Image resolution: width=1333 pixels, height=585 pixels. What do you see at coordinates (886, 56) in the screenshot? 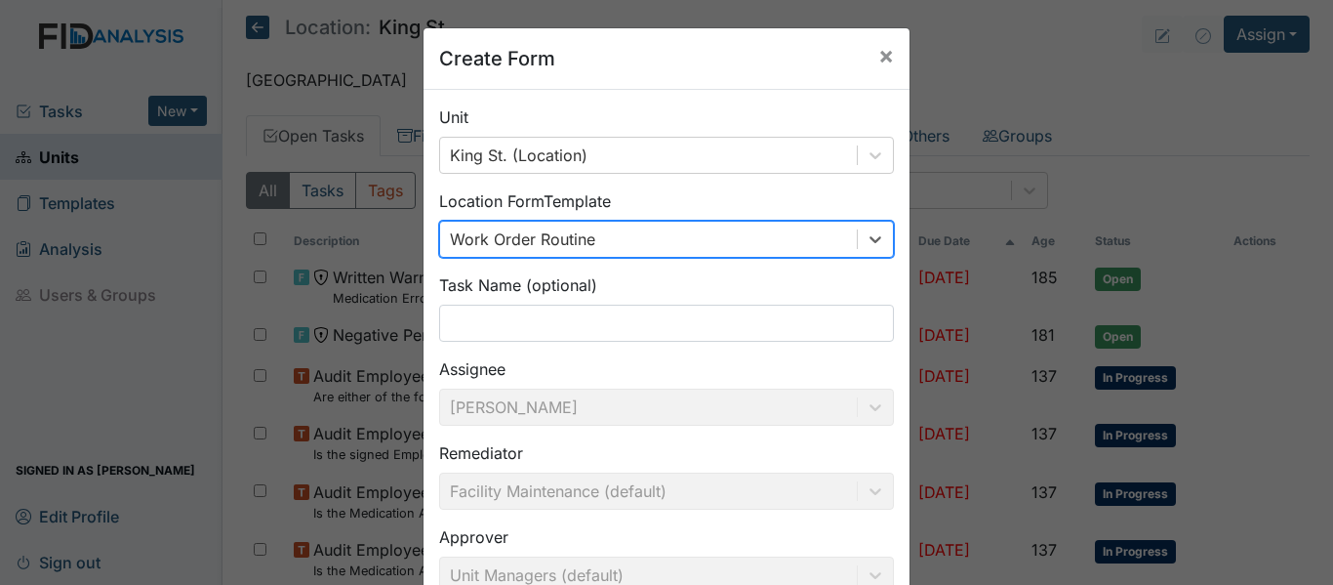
I see `button: Close` at bounding box center [886, 56].